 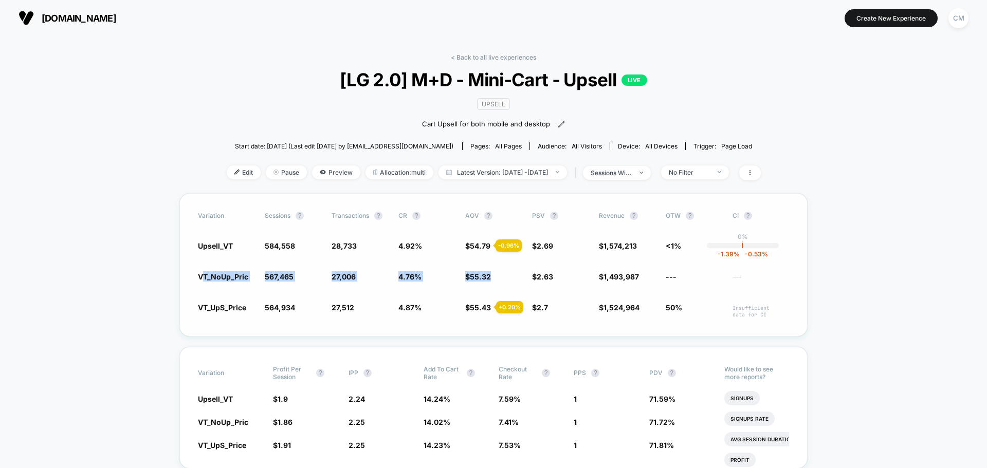 I want to click on span: Preview, so click(x=336, y=172).